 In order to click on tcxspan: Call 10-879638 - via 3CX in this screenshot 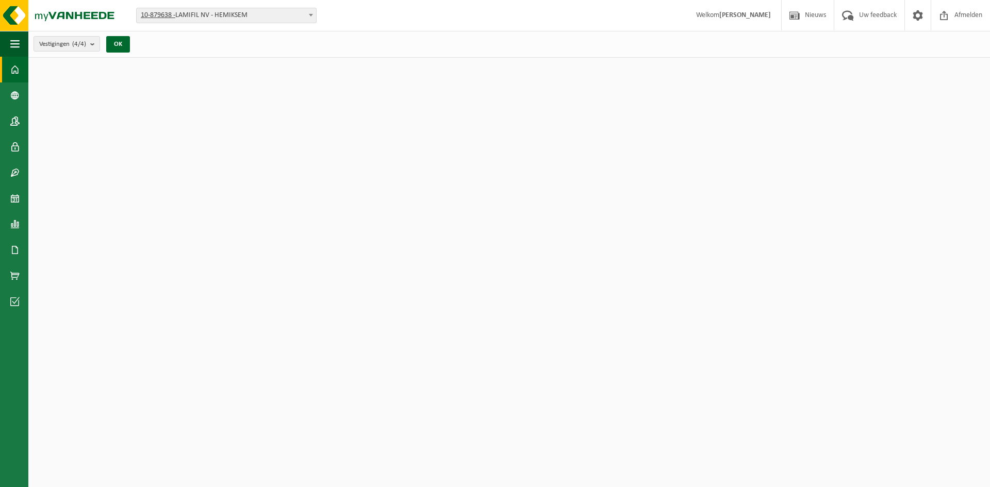, I will do `click(158, 15)`.